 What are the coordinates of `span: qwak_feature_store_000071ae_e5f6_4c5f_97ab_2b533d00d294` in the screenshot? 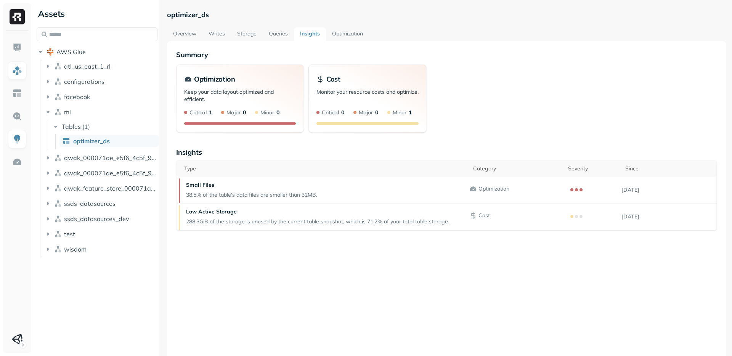 It's located at (111, 188).